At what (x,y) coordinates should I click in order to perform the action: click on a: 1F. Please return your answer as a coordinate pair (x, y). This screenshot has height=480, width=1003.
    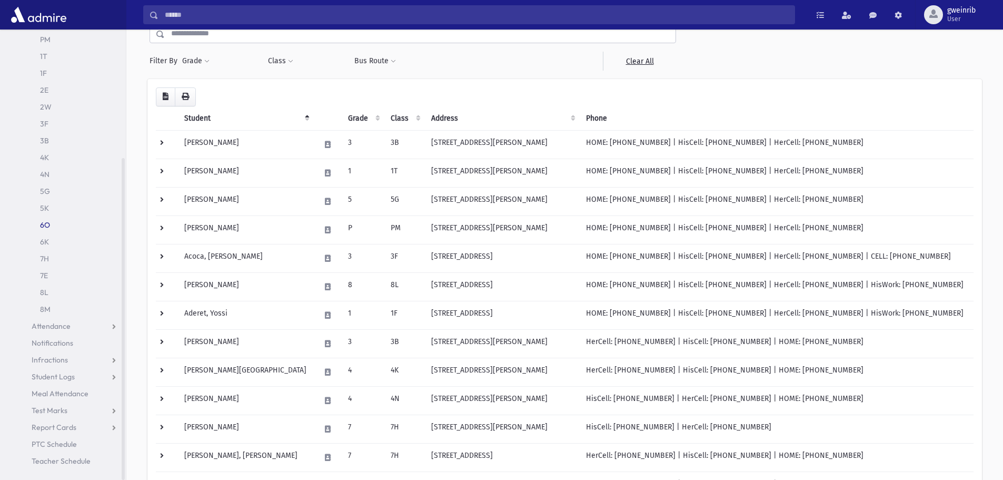
    Looking at the image, I should click on (65, 73).